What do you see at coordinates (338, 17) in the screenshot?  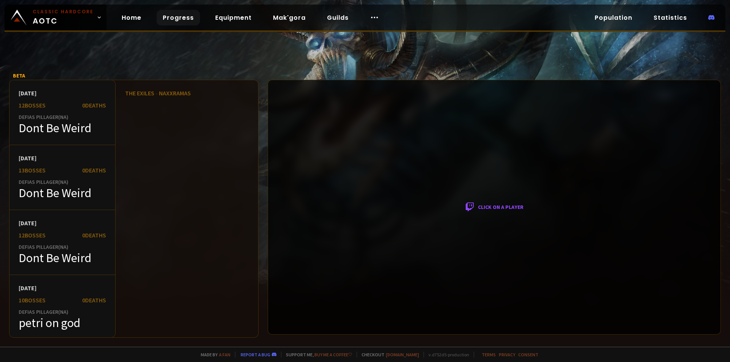 I see `a: Guilds` at bounding box center [338, 17].